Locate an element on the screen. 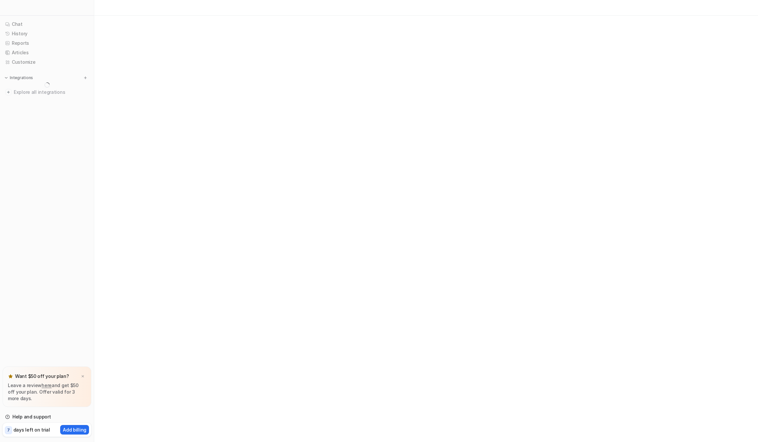 The height and width of the screenshot is (442, 758). img: x is located at coordinates (83, 377).